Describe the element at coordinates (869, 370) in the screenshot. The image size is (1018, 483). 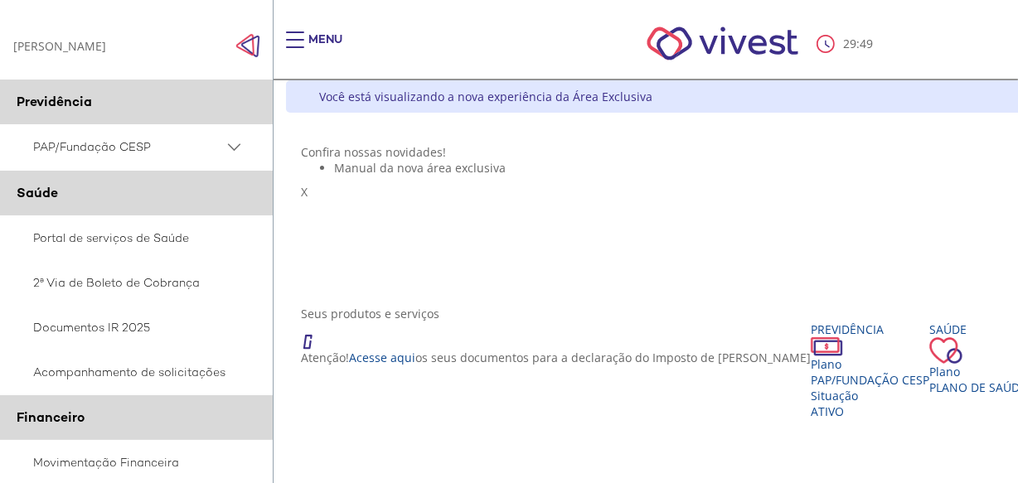
I see `a: Previdência PlanoPAP/Fundação CESP SituaçãoAtivo` at that location.